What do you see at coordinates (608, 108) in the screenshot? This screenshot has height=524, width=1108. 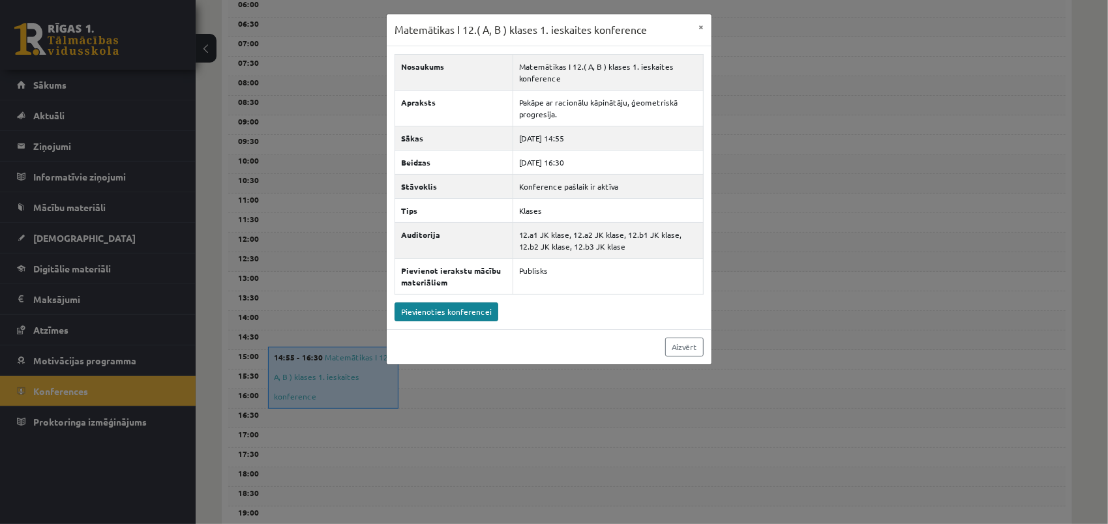 I see `td: Pakāpe ar racionālu kāpinātāju, ģeometriskā progresija.` at bounding box center [608, 108].